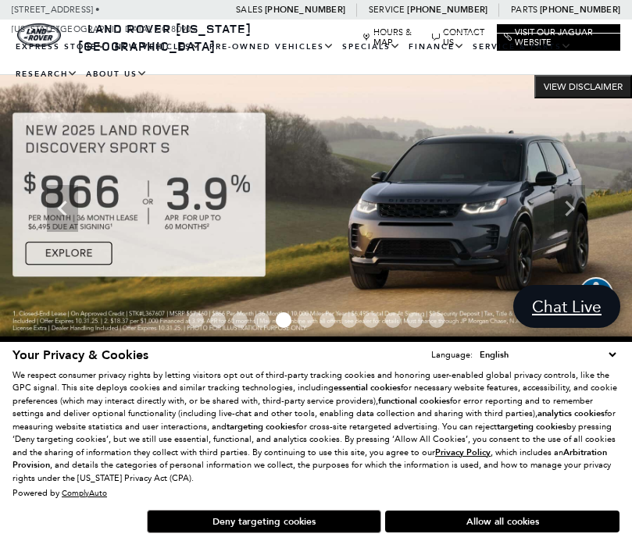 The height and width of the screenshot is (541, 632). What do you see at coordinates (218, 320) in the screenshot?
I see `span: Go to slide 2` at bounding box center [218, 320].